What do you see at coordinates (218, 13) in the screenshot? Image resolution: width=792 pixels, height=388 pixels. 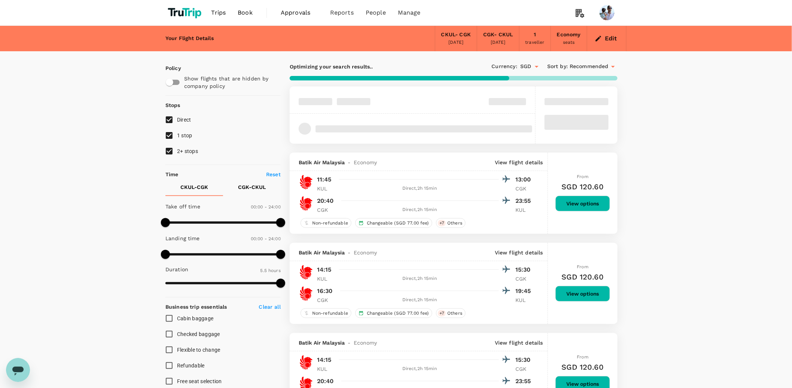 I see `span: Trips` at bounding box center [218, 13].